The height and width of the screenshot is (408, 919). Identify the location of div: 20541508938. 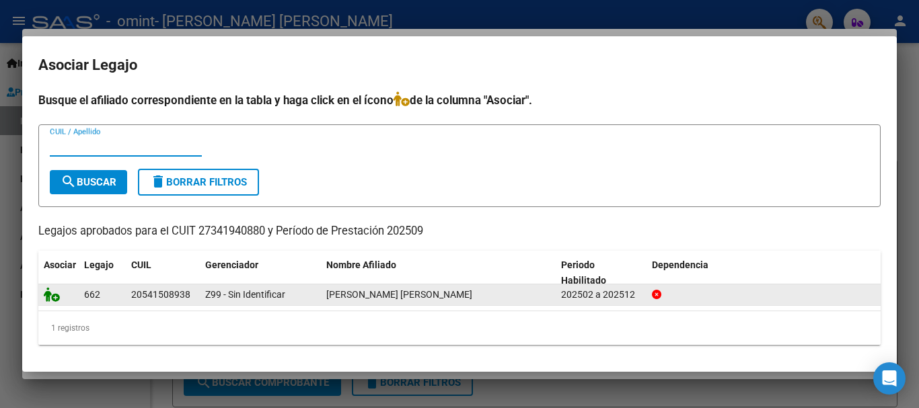
(161, 295).